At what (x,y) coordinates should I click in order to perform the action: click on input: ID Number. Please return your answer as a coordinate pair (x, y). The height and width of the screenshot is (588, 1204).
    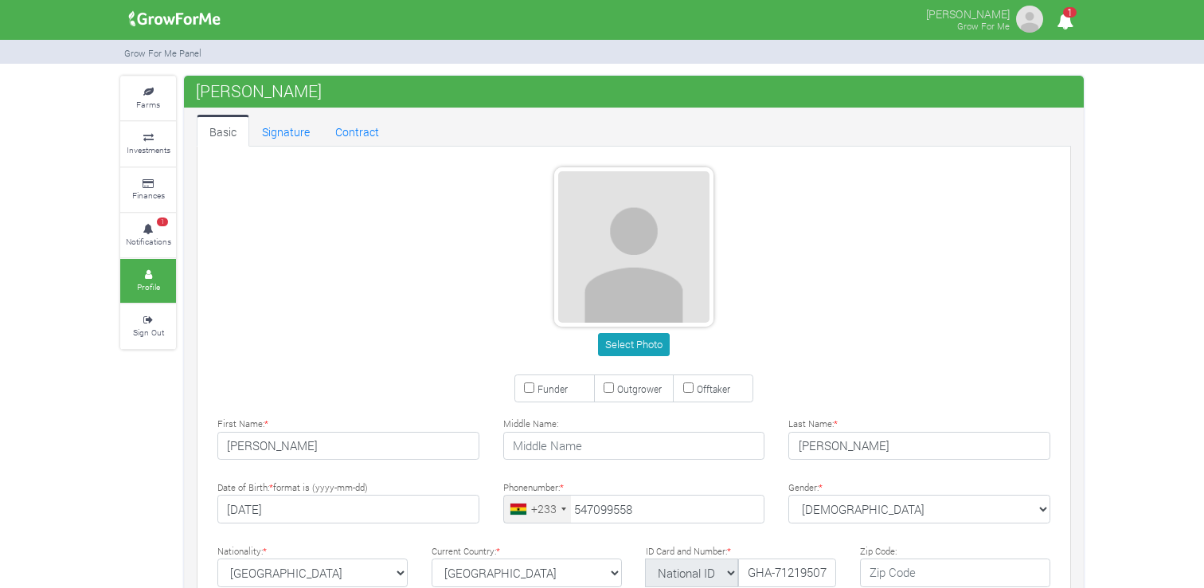
    Looking at the image, I should click on (787, 573).